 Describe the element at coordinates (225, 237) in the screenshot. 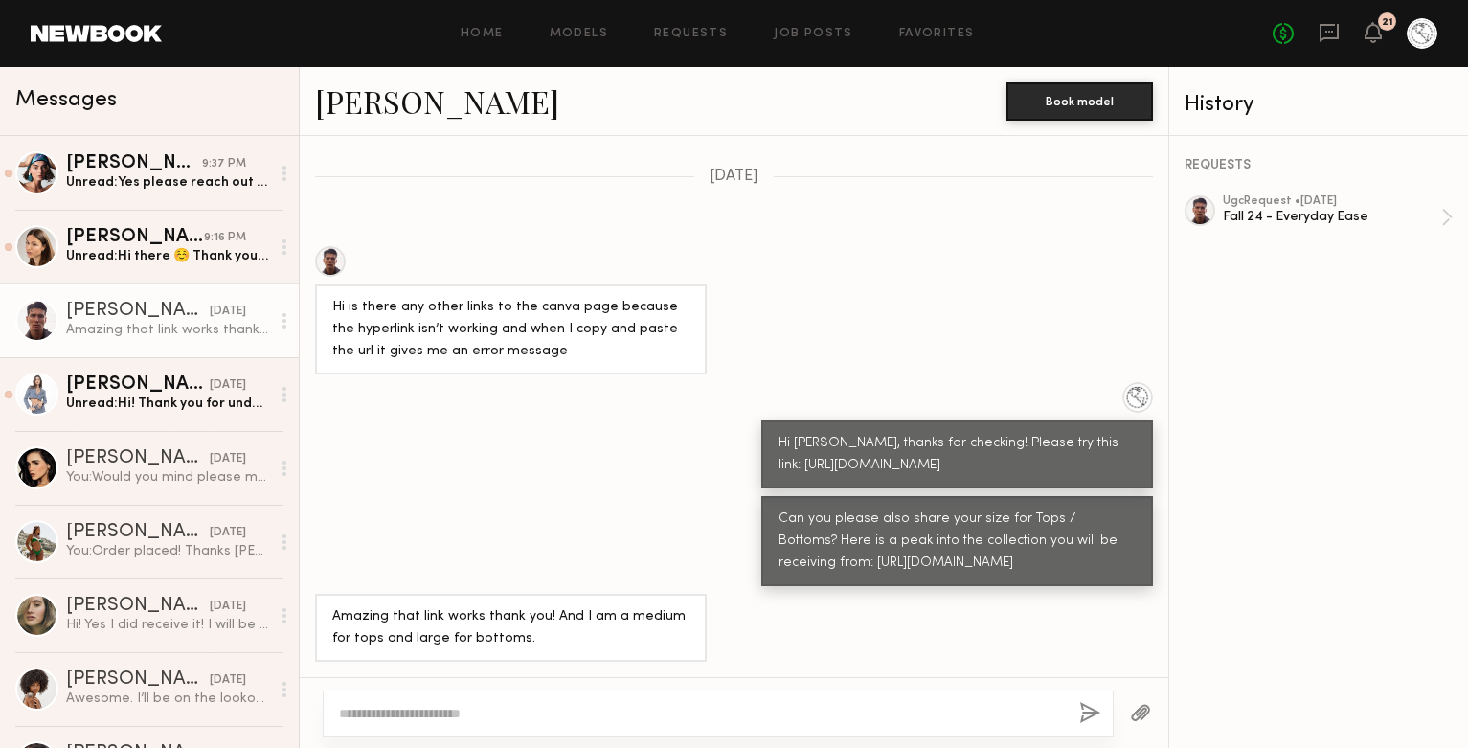

I see `div: 9:16 PM` at that location.